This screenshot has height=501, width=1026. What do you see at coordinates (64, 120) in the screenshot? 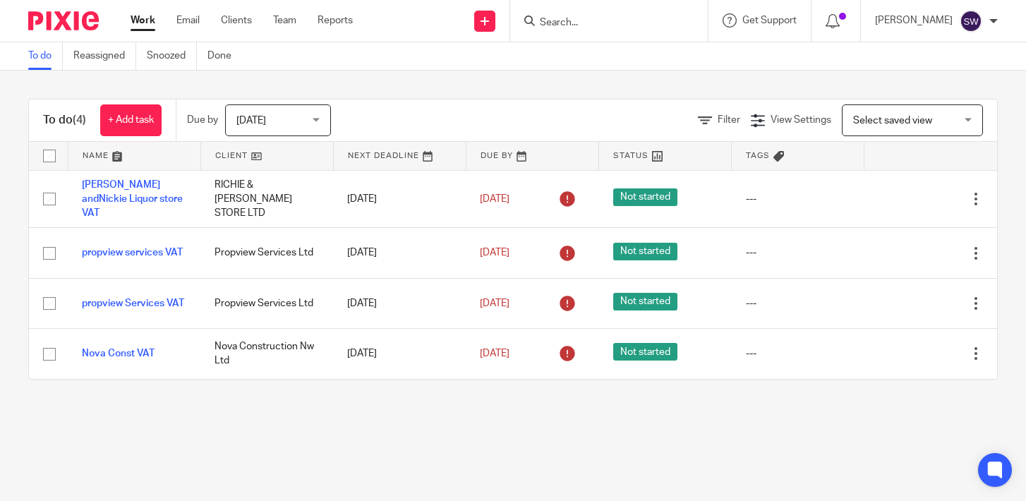
I see `h1: To do` at bounding box center [64, 120].